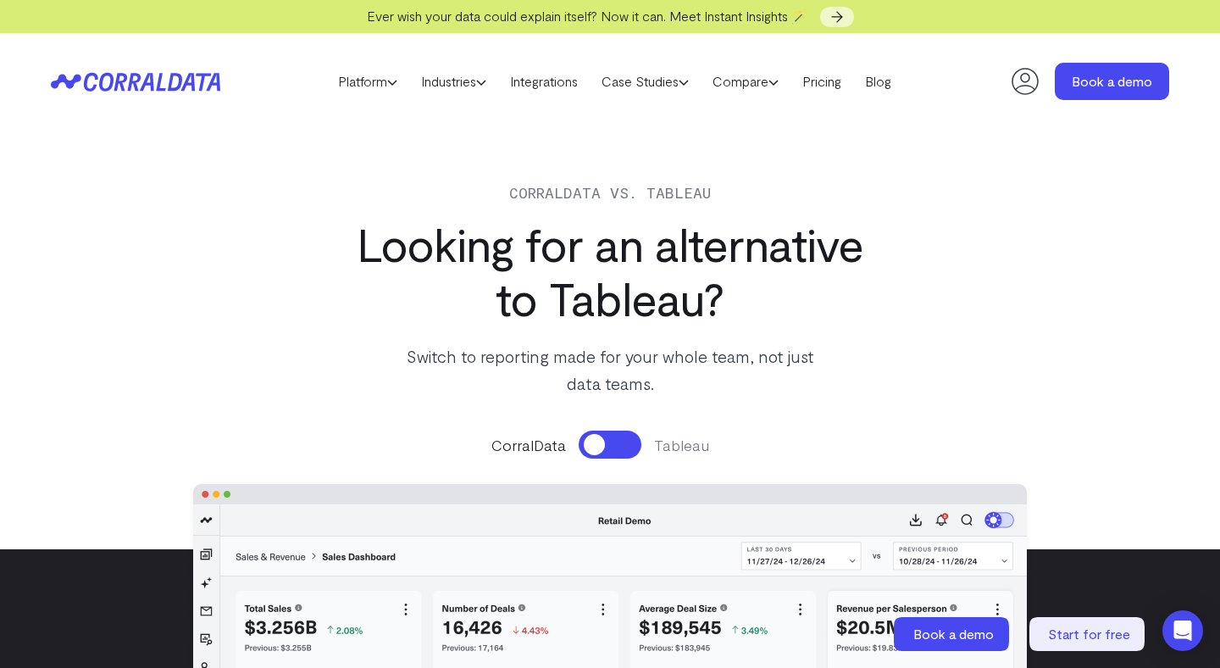 Image resolution: width=1220 pixels, height=668 pixels. I want to click on a: Platform, so click(368, 81).